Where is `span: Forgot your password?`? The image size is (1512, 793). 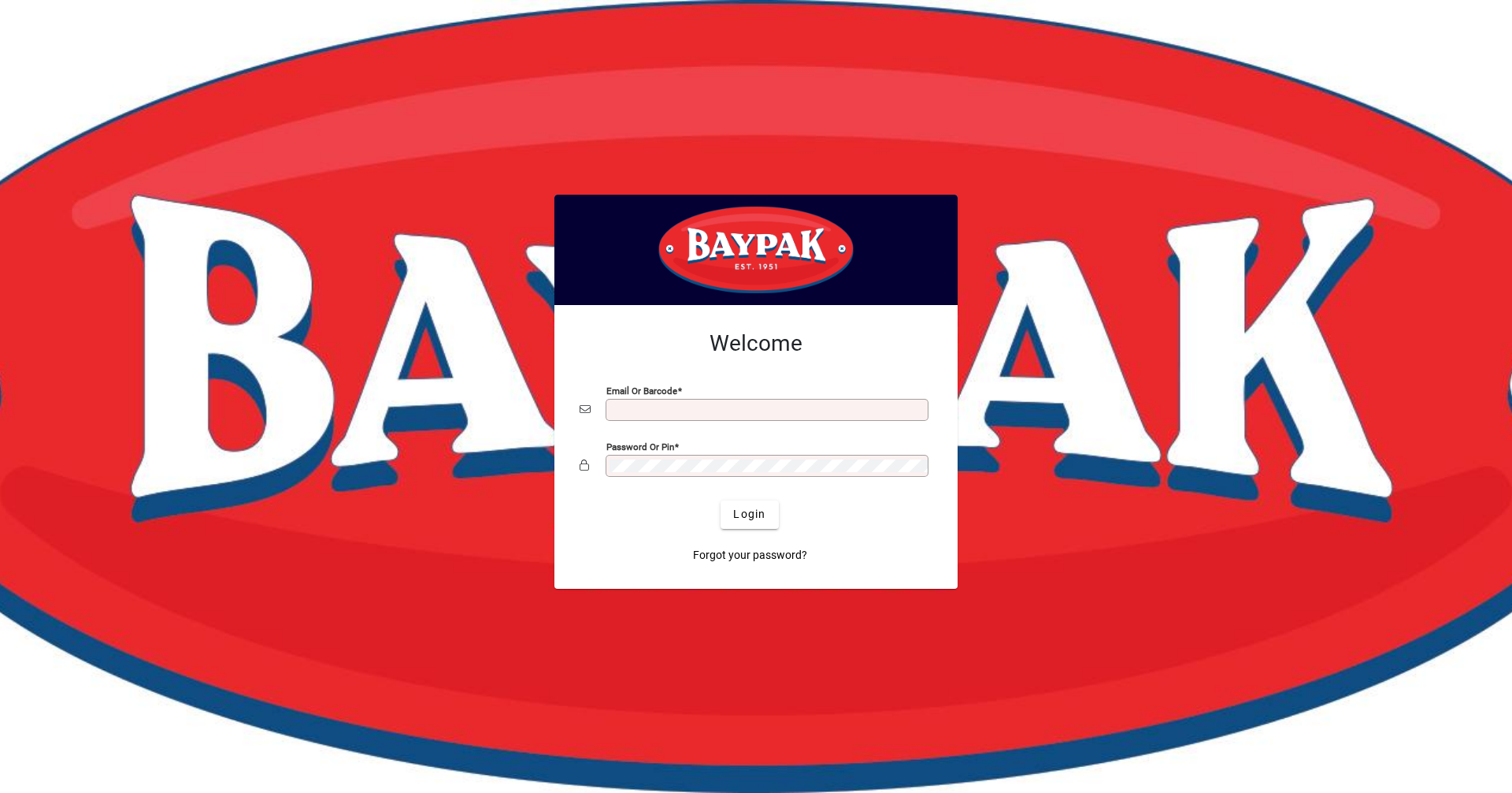 span: Forgot your password? is located at coordinates (750, 555).